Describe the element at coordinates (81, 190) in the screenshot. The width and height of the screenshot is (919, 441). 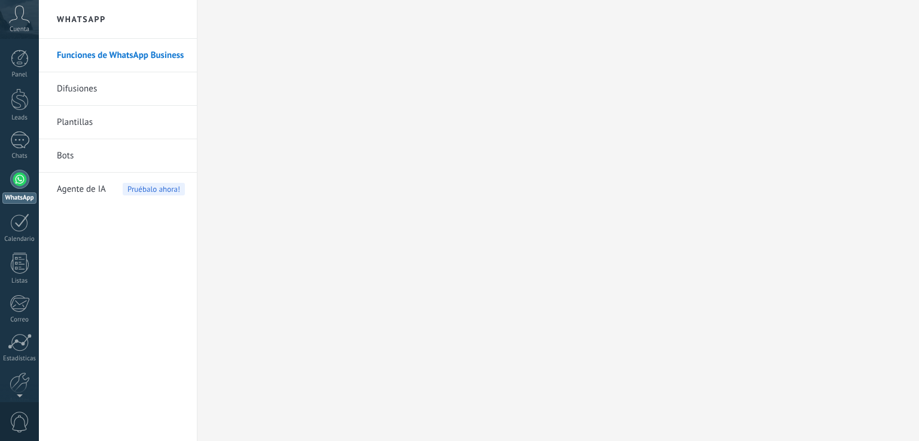
I see `span: Agente de IA` at that location.